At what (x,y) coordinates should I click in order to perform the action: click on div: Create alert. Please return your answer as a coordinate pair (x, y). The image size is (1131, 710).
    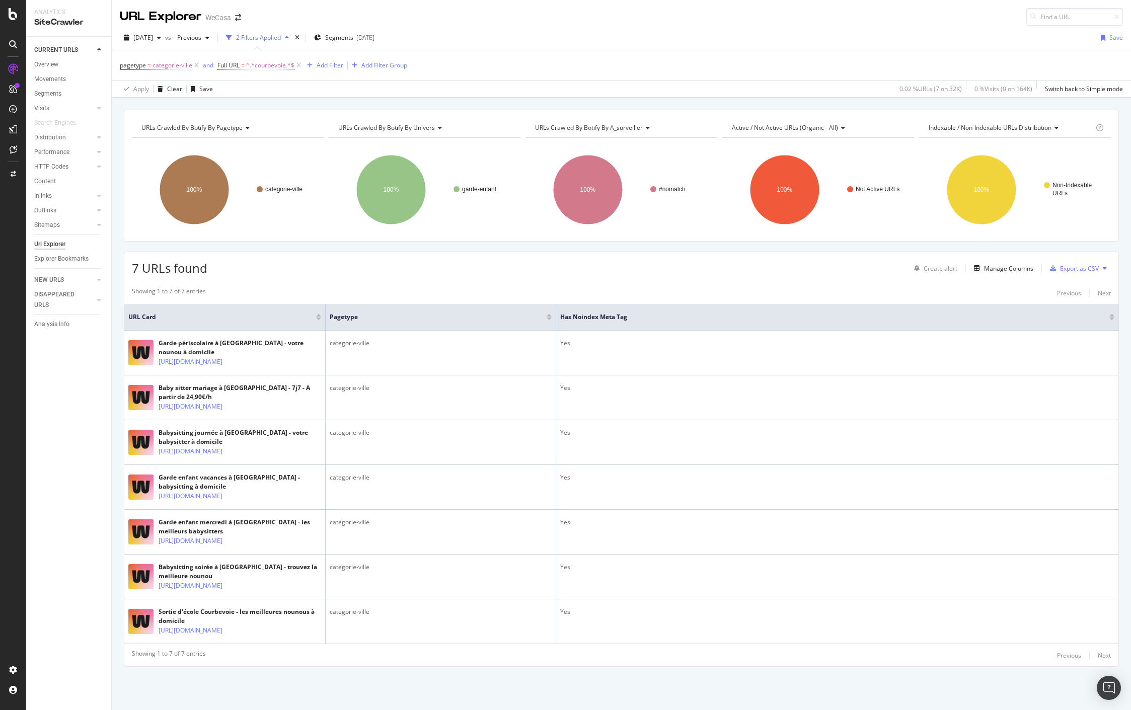
    Looking at the image, I should click on (940, 268).